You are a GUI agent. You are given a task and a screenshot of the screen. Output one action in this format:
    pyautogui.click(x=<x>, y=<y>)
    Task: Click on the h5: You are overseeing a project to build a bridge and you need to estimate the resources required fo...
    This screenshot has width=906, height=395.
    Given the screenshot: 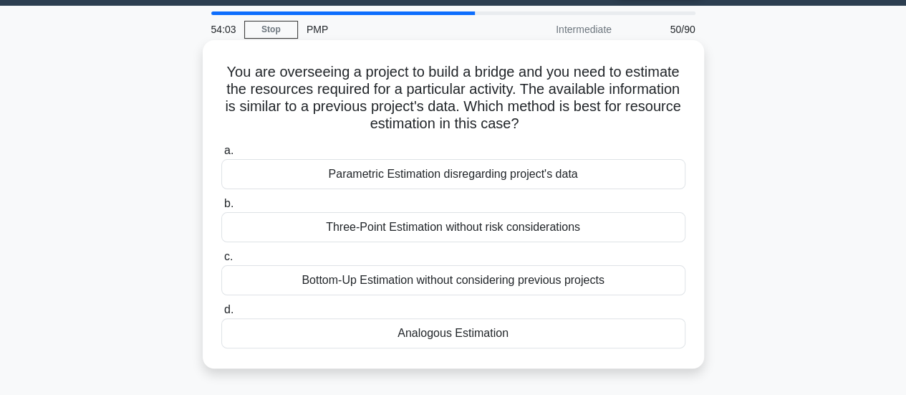 What is the action you would take?
    pyautogui.click(x=453, y=98)
    